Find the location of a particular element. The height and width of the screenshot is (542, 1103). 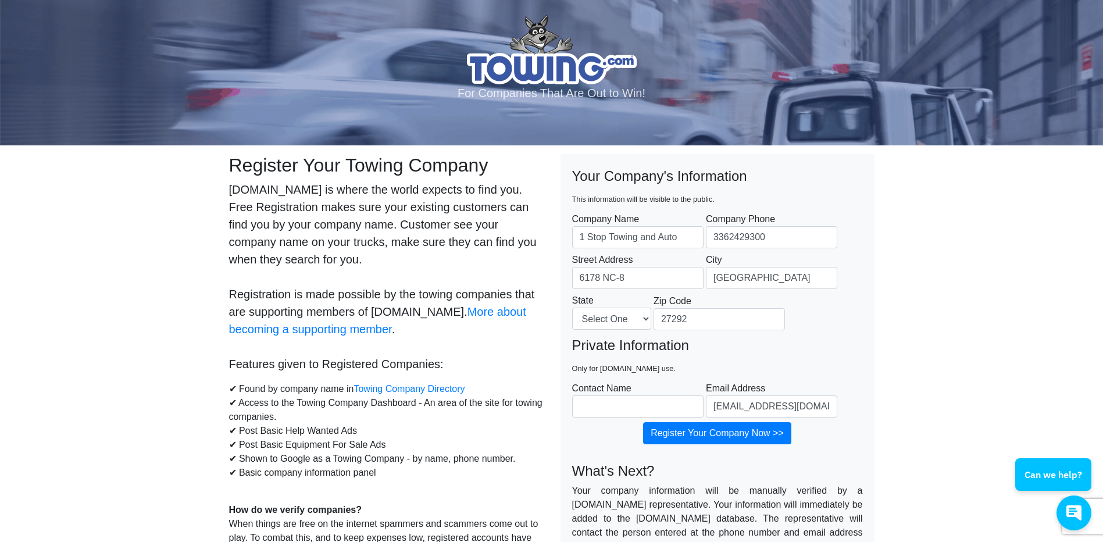

input: Street Address is located at coordinates (638, 278).